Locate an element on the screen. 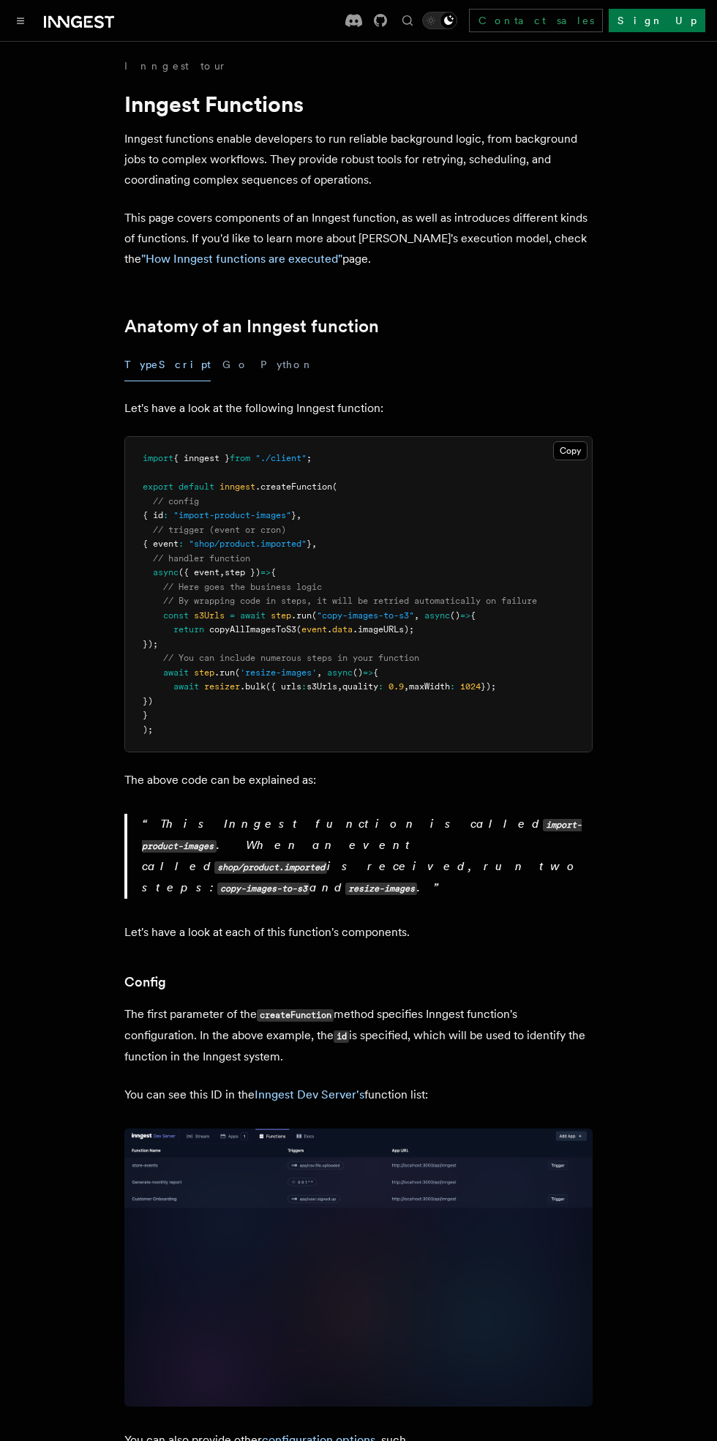 This screenshot has height=1441, width=717. p: This Inngest function is called . When an event called is received, run two steps: and . is located at coordinates (367, 856).